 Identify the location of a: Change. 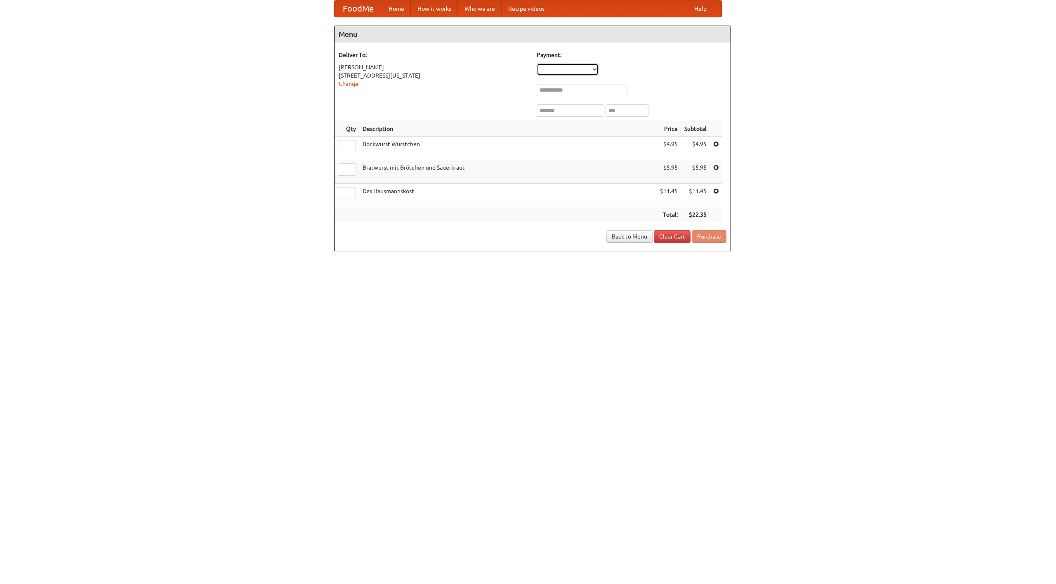
(349, 84).